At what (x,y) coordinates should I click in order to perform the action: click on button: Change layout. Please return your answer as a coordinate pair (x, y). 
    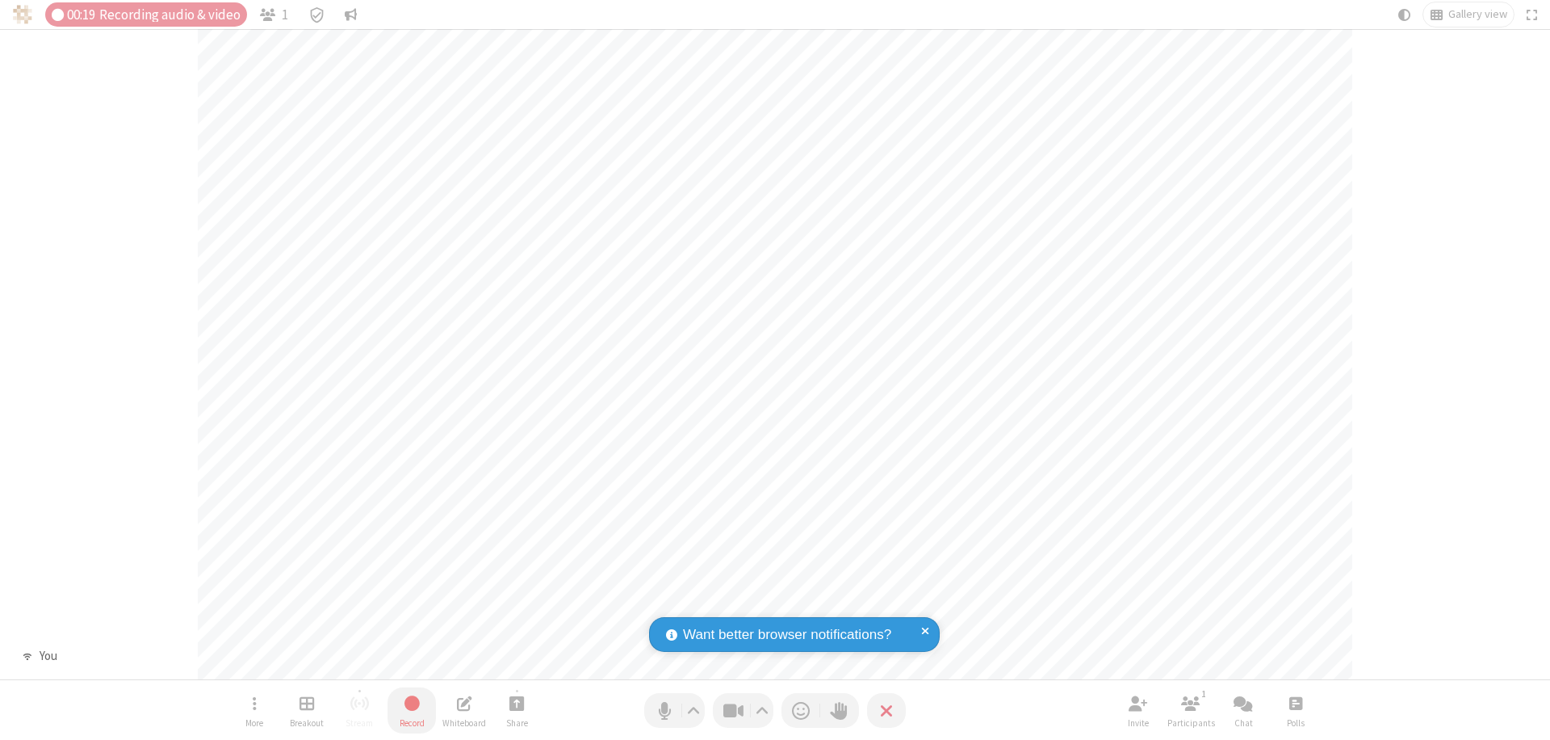
    Looking at the image, I should click on (1469, 15).